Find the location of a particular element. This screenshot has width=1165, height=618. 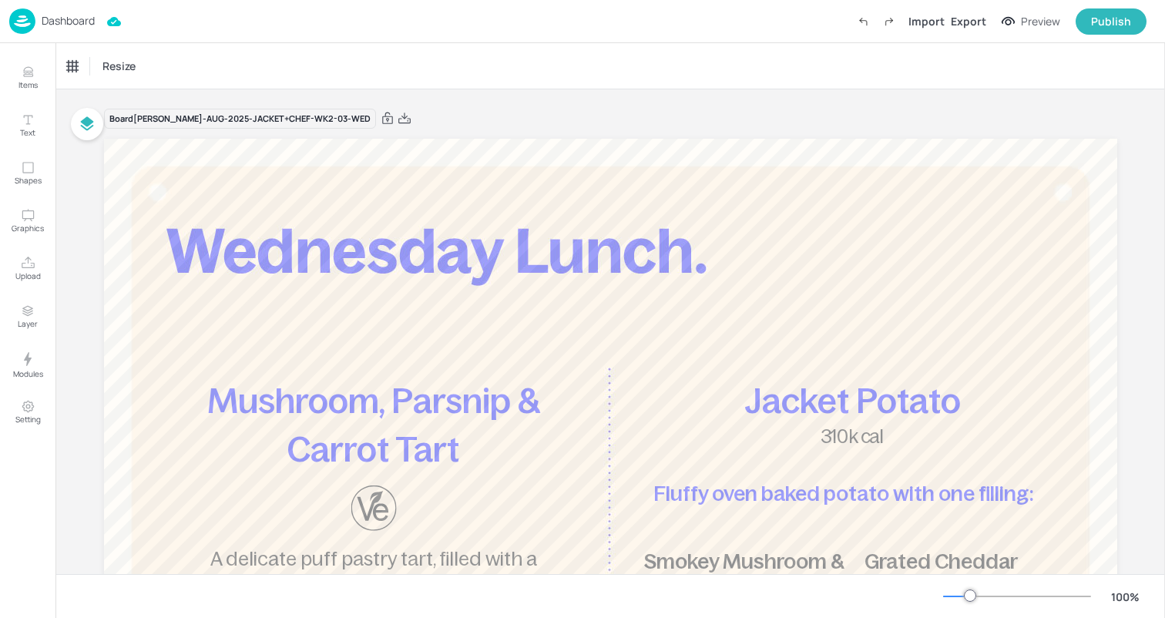

button: Preview is located at coordinates (1031, 22).